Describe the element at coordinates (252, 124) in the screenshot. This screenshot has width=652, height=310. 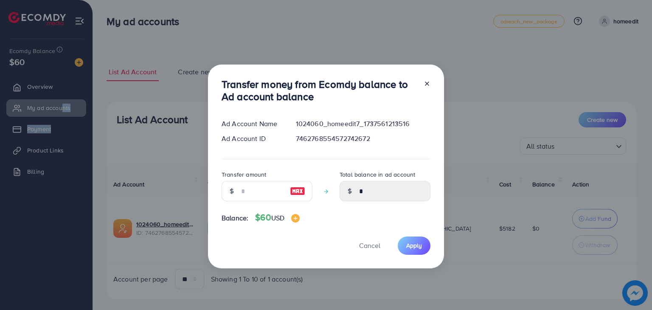
I see `div: Ad Account Name` at that location.